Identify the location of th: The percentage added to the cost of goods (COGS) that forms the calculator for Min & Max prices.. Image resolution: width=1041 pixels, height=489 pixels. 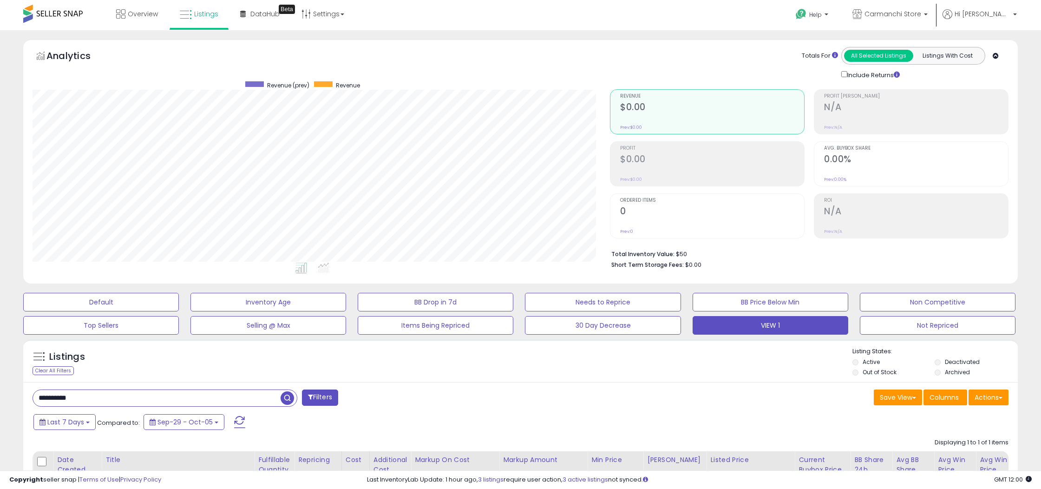
(455, 469).